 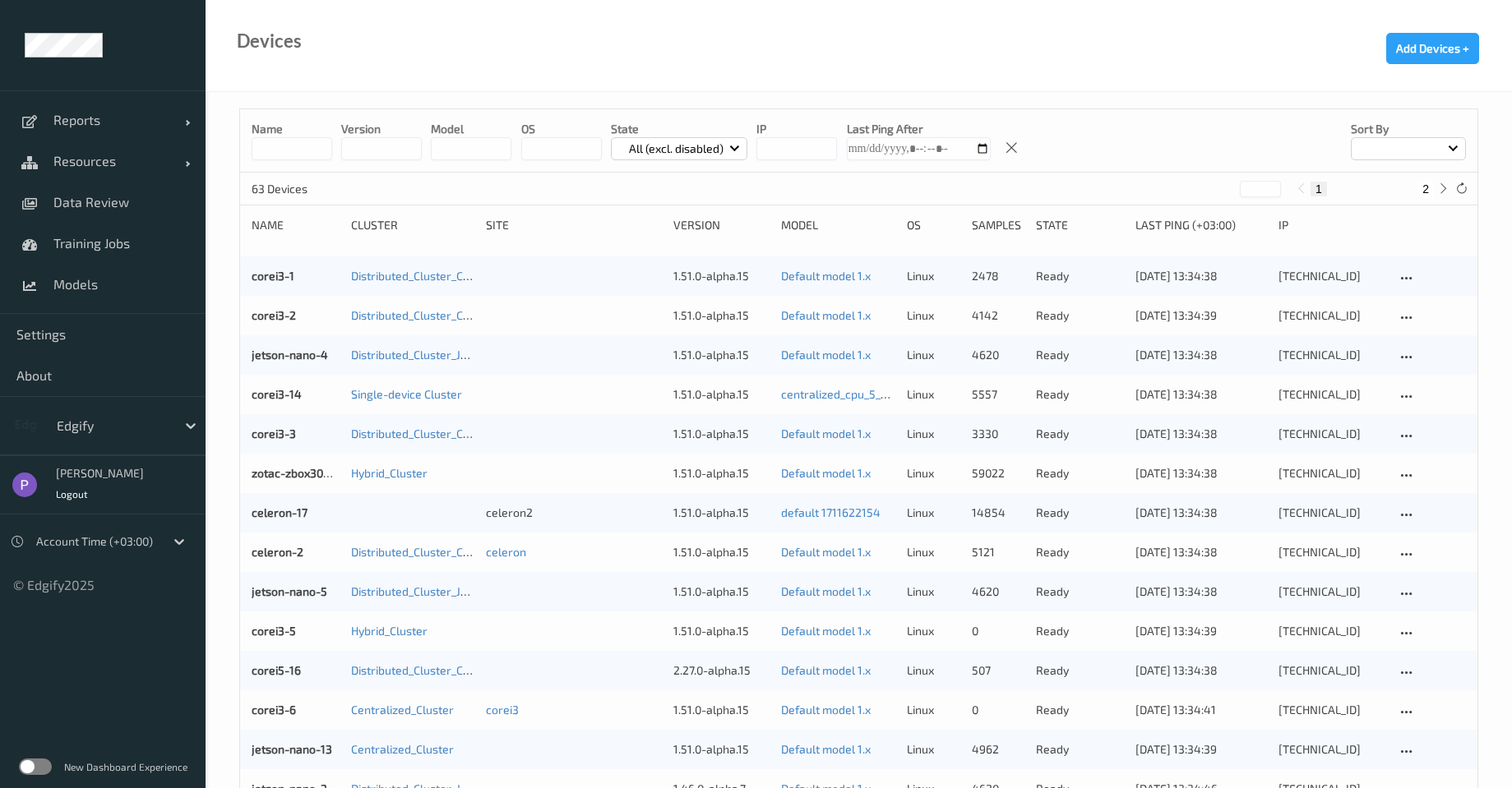 What do you see at coordinates (276, 394) in the screenshot?
I see `a: corei3-14` at bounding box center [276, 394].